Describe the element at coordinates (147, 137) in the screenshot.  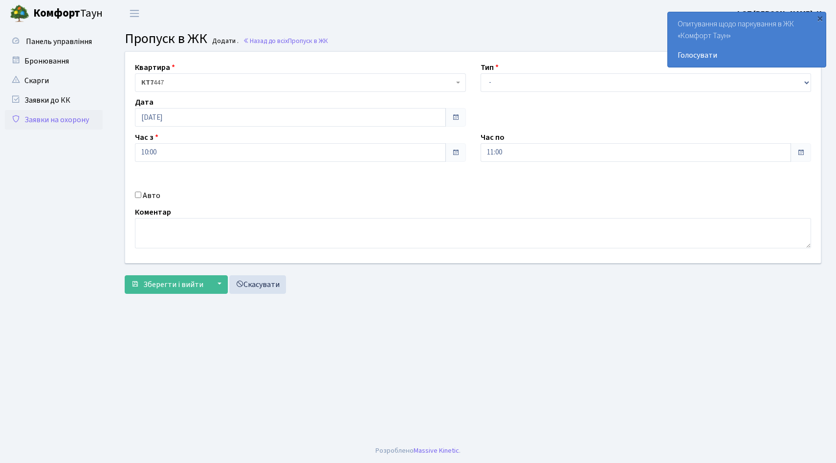
I see `label: Час з` at that location.